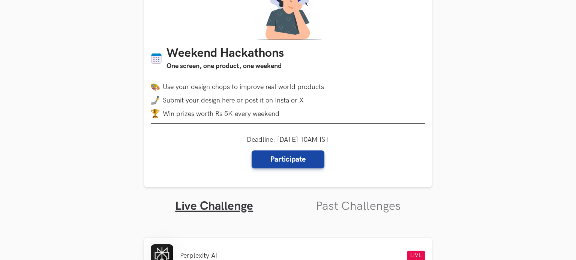 Image resolution: width=576 pixels, height=260 pixels. I want to click on li: Use your design chops to improve real world products, so click(288, 87).